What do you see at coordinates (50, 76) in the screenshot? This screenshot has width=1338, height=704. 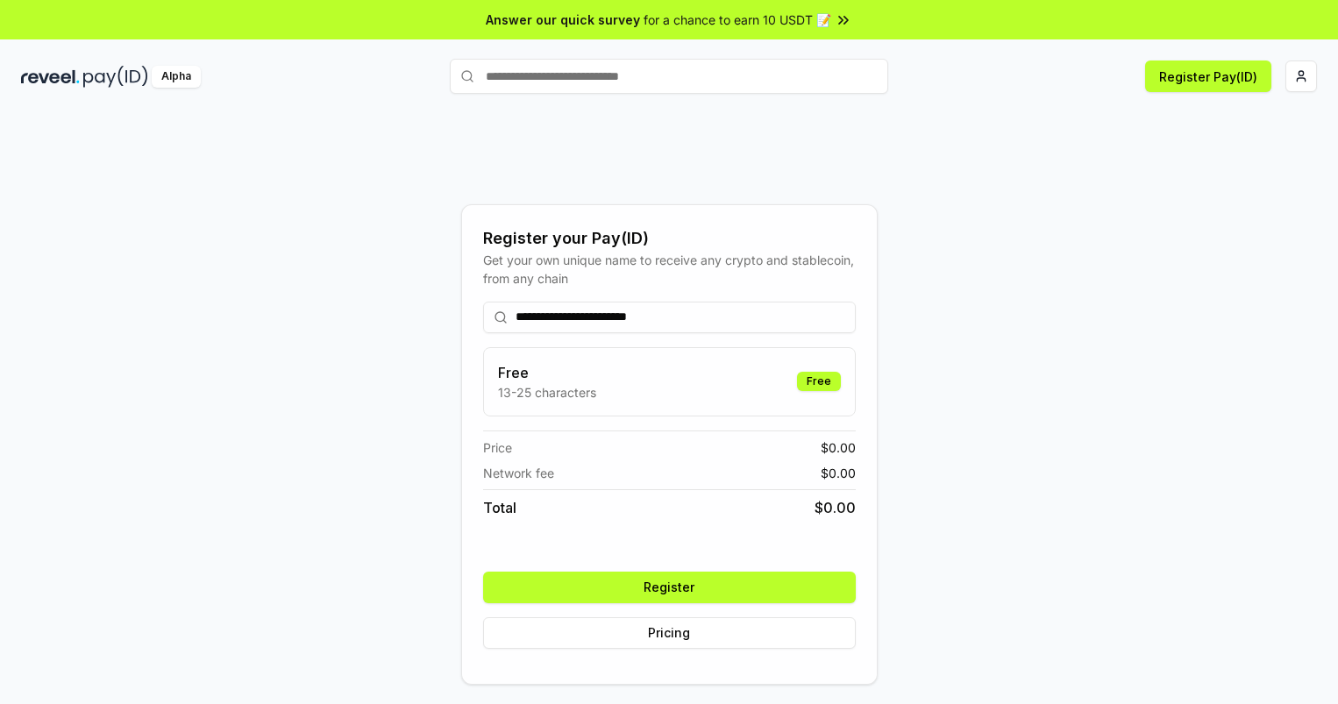 I see `img: reveel_dark` at bounding box center [50, 76].